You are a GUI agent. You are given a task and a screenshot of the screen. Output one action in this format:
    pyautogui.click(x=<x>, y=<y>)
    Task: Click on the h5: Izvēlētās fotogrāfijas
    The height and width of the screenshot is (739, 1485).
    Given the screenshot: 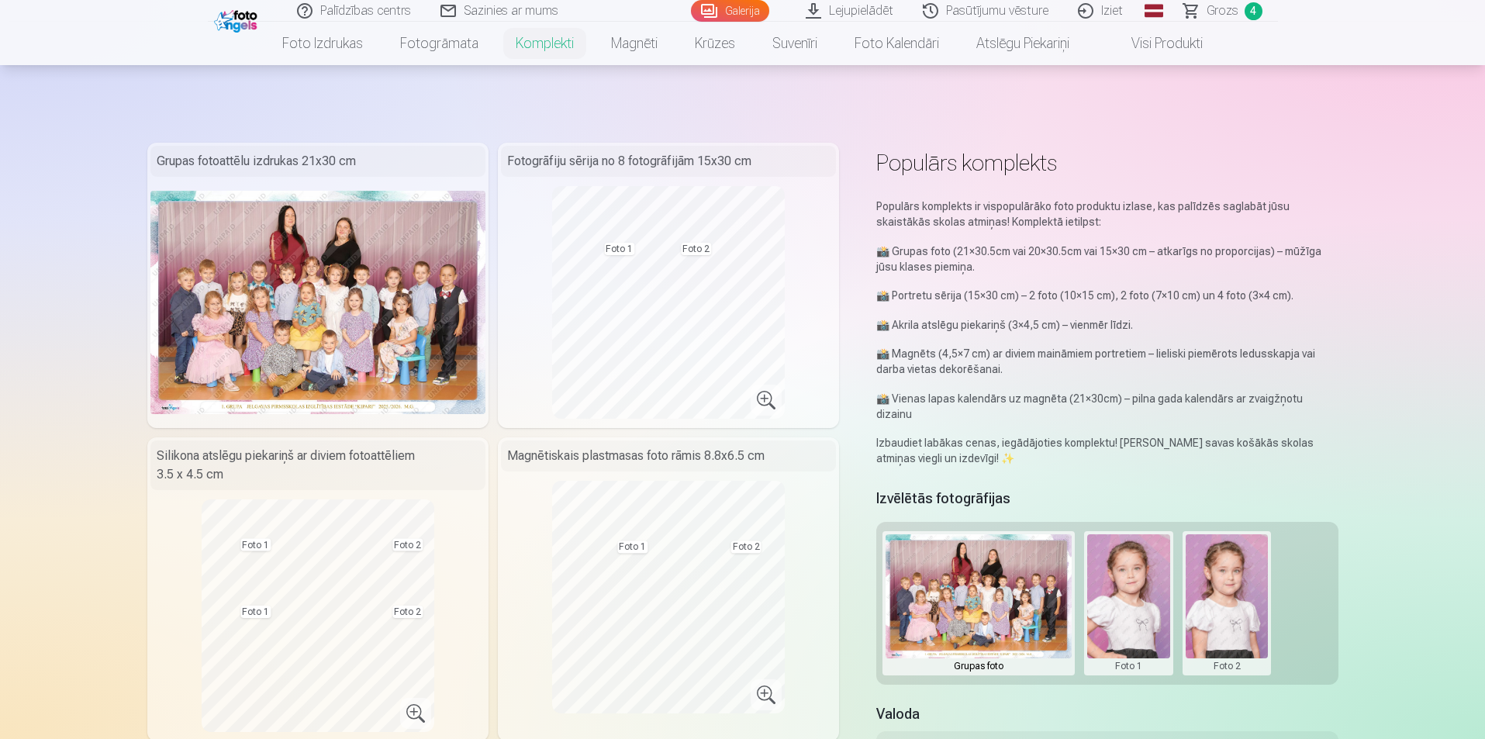 What is the action you would take?
    pyautogui.click(x=943, y=499)
    